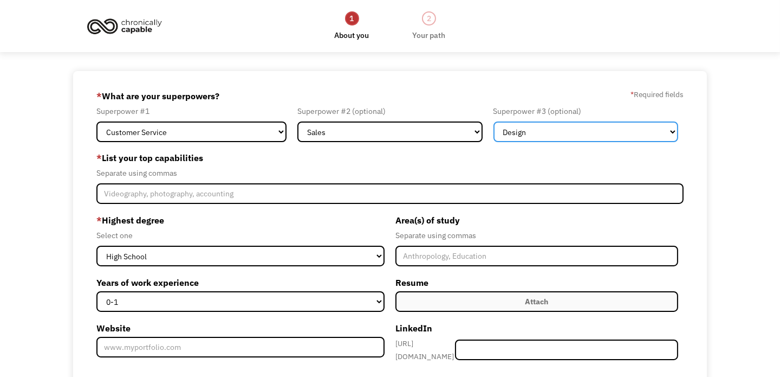 This screenshot has height=377, width=780. What do you see at coordinates (241, 347) in the screenshot?
I see `input: www.myportfolio.com` at bounding box center [241, 347].